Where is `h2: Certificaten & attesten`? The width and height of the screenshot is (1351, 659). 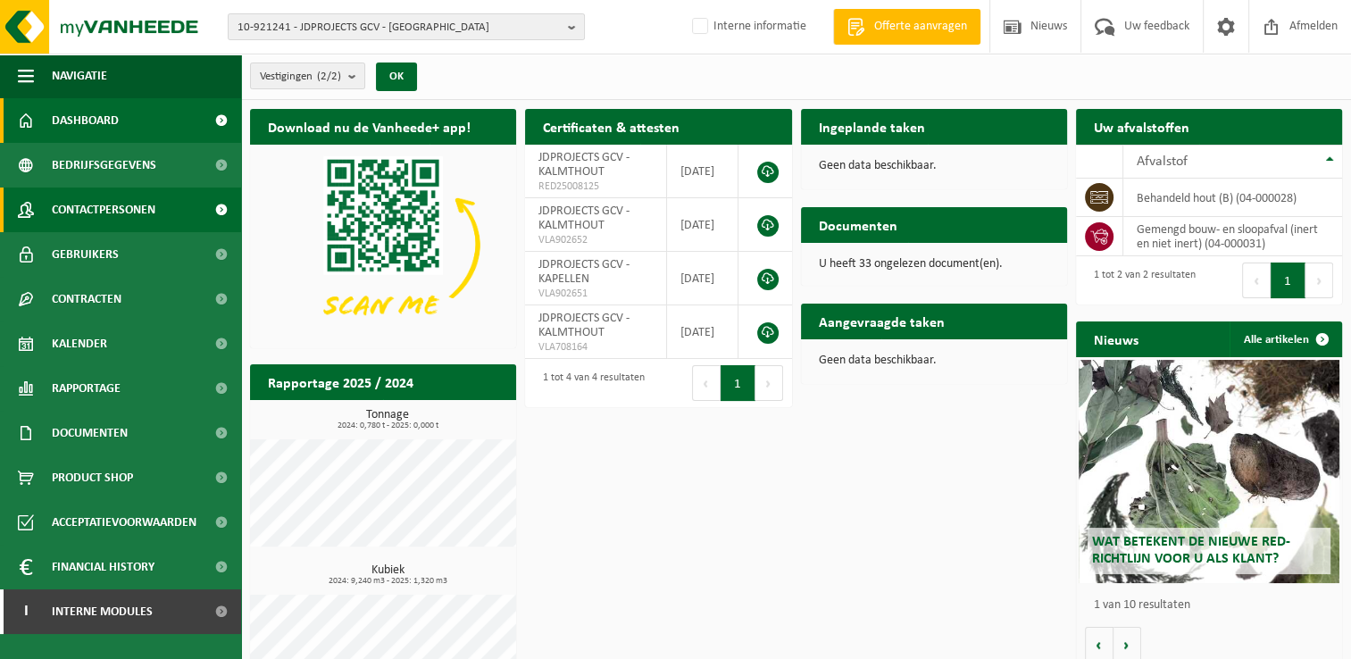 h2: Certificaten & attesten is located at coordinates (611, 126).